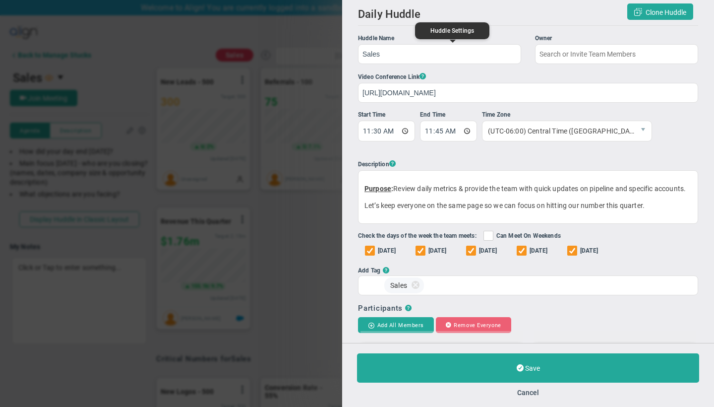 Image resolution: width=714 pixels, height=407 pixels. I want to click on span: Clone this Huddle, so click(666, 12).